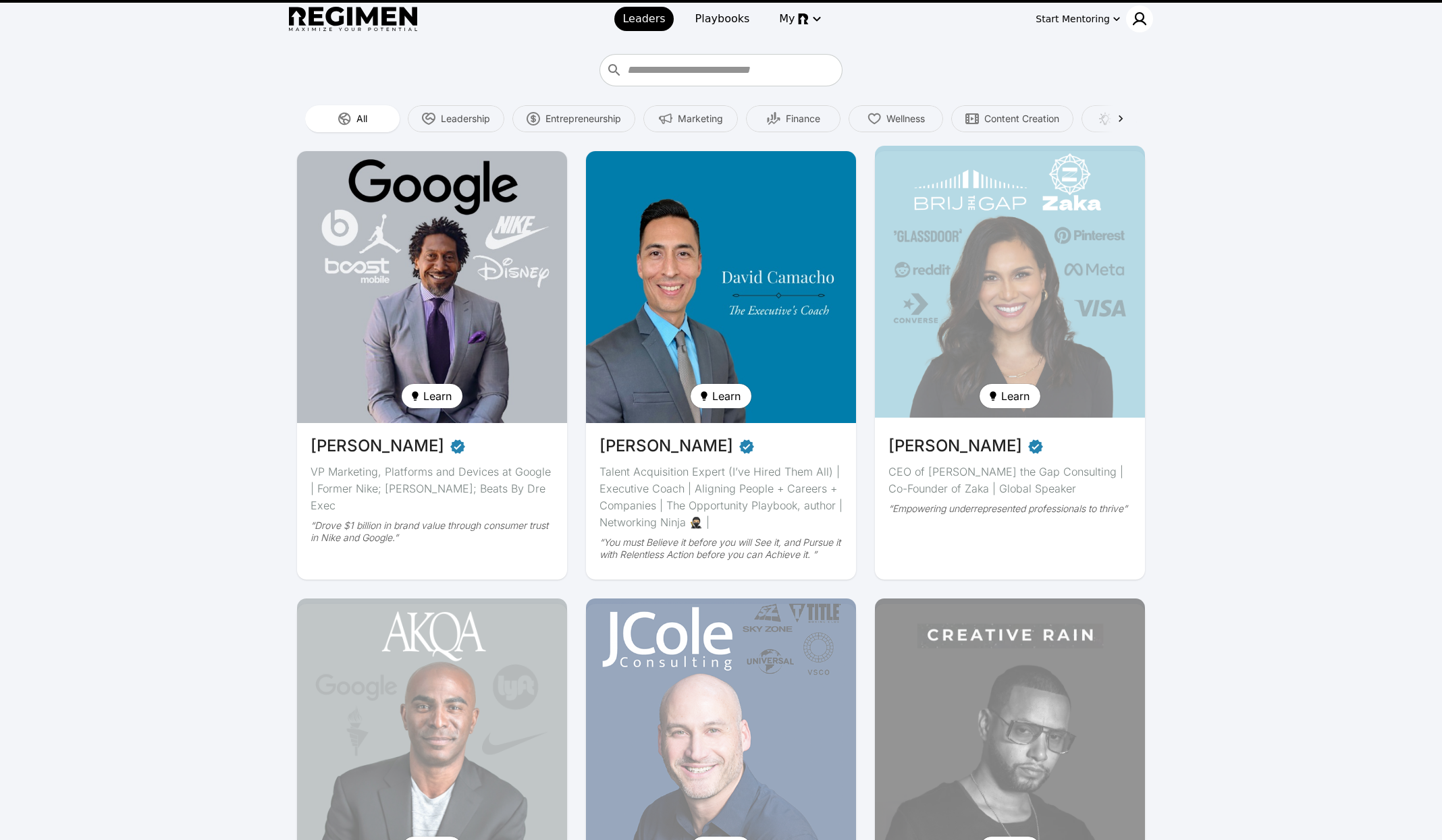  Describe the element at coordinates (534, 119) in the screenshot. I see `img: Entrepreneurship` at that location.